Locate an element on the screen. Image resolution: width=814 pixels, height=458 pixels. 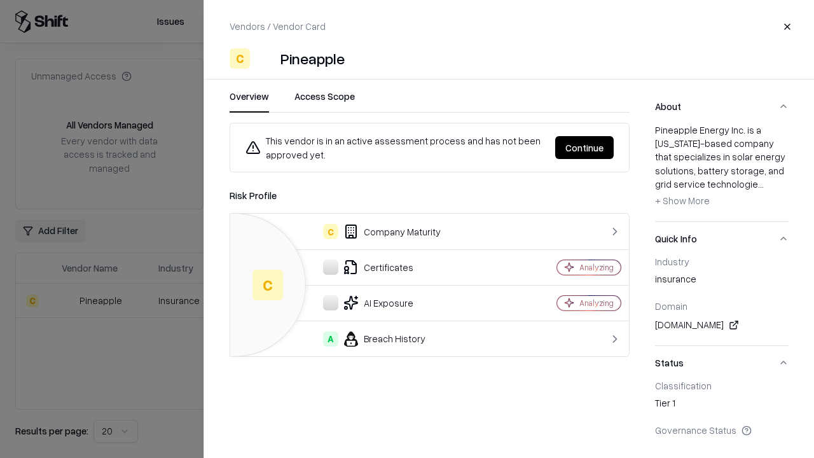
div: This vendor is in an active assessment process and has not been approved yet. is located at coordinates (395, 148).